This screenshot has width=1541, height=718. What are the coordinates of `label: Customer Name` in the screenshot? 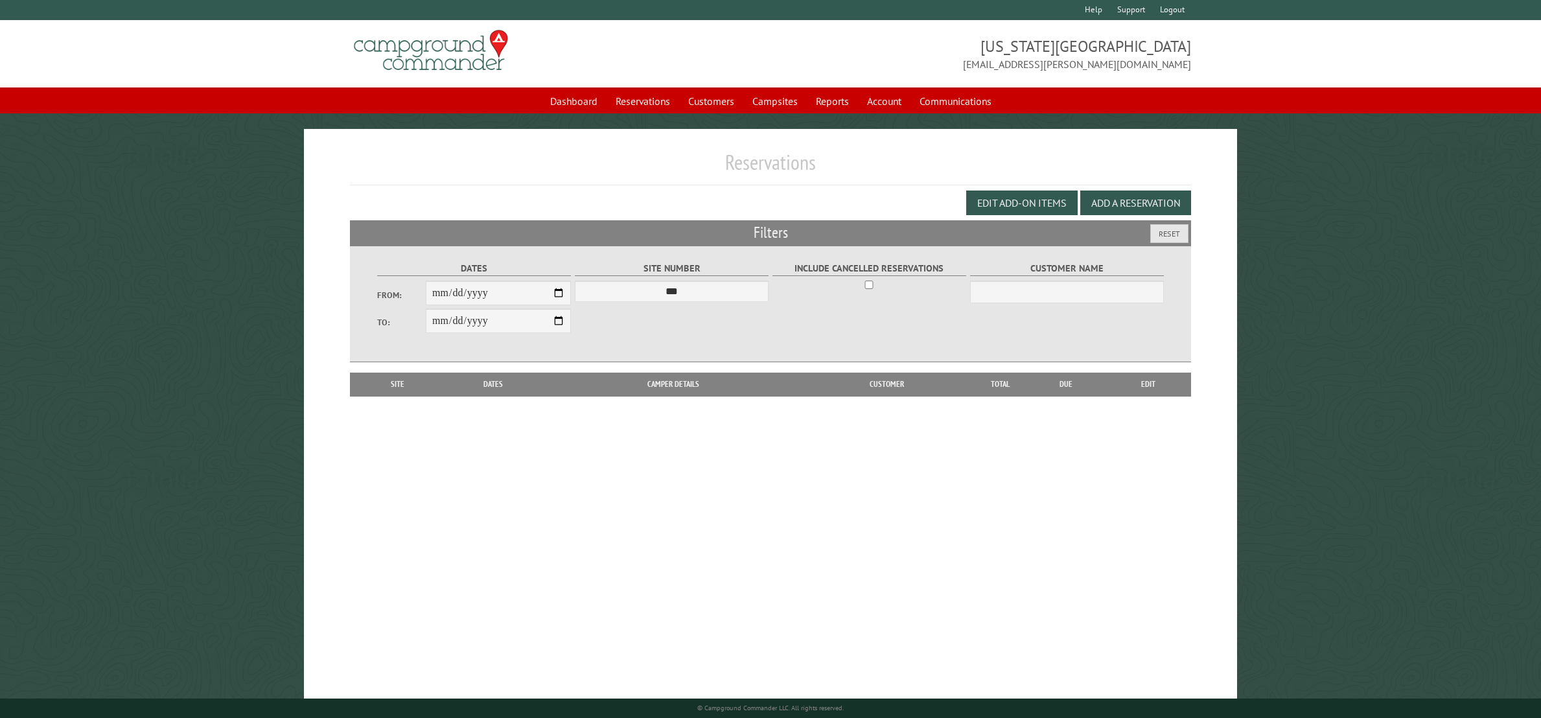 It's located at (1067, 268).